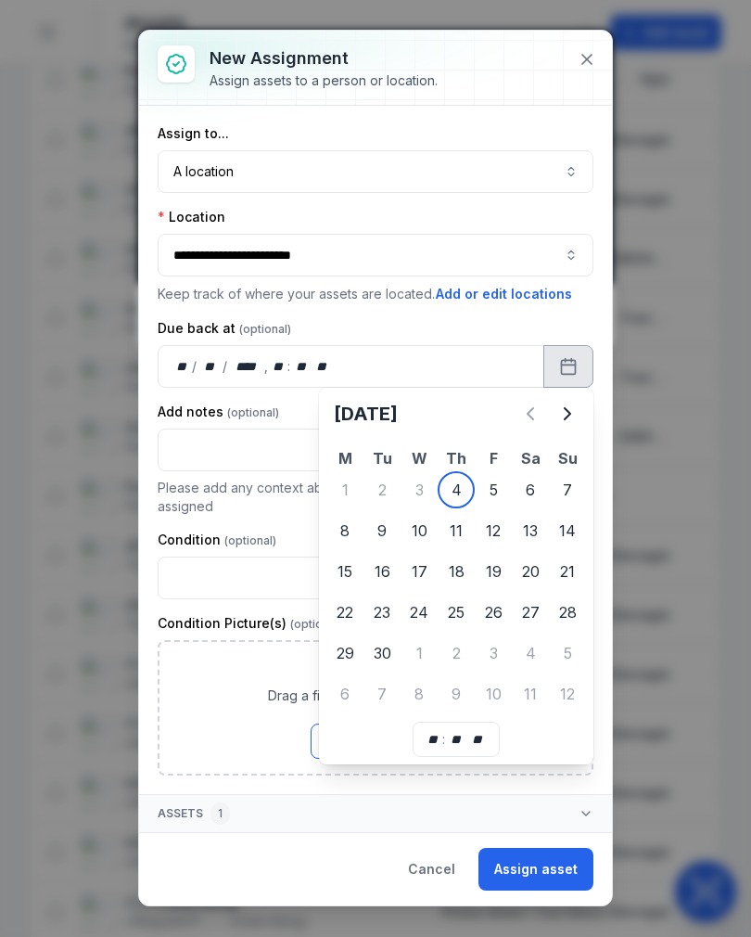 This screenshot has height=937, width=751. I want to click on button: Browse Files, so click(376, 741).